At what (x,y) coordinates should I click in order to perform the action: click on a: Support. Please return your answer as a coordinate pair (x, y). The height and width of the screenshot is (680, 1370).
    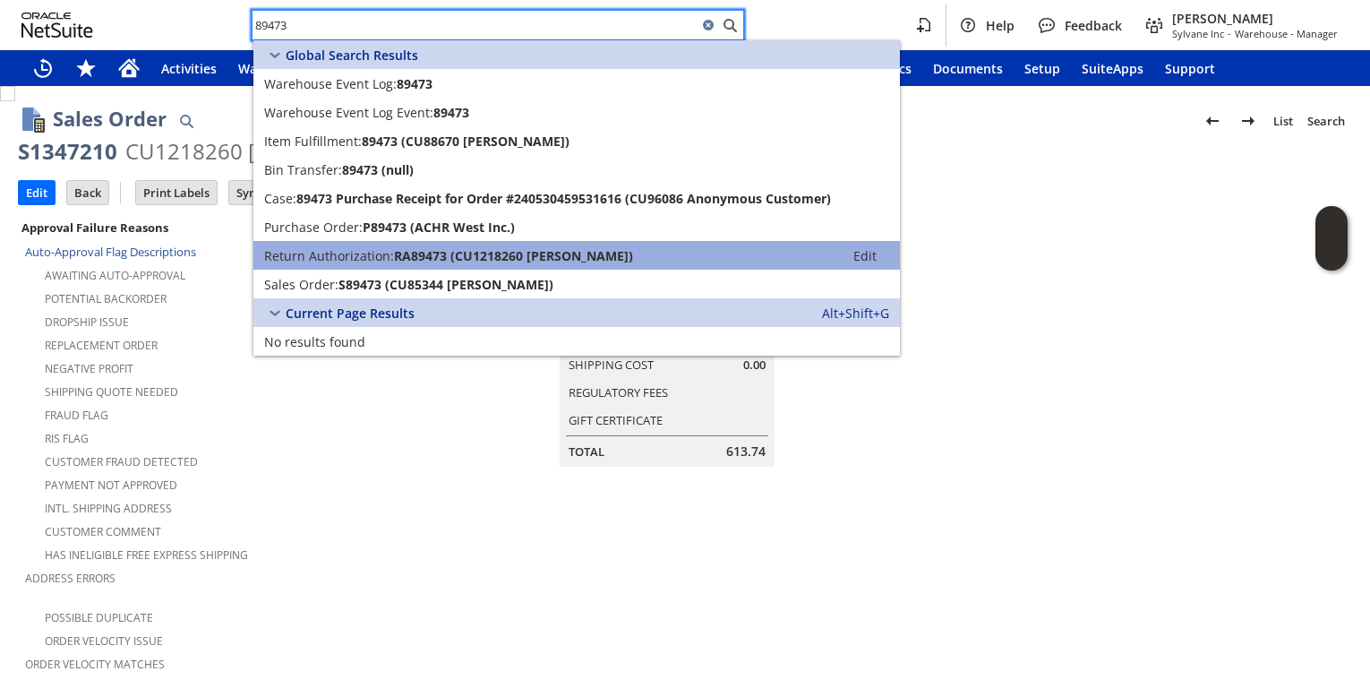
    Looking at the image, I should click on (1190, 68).